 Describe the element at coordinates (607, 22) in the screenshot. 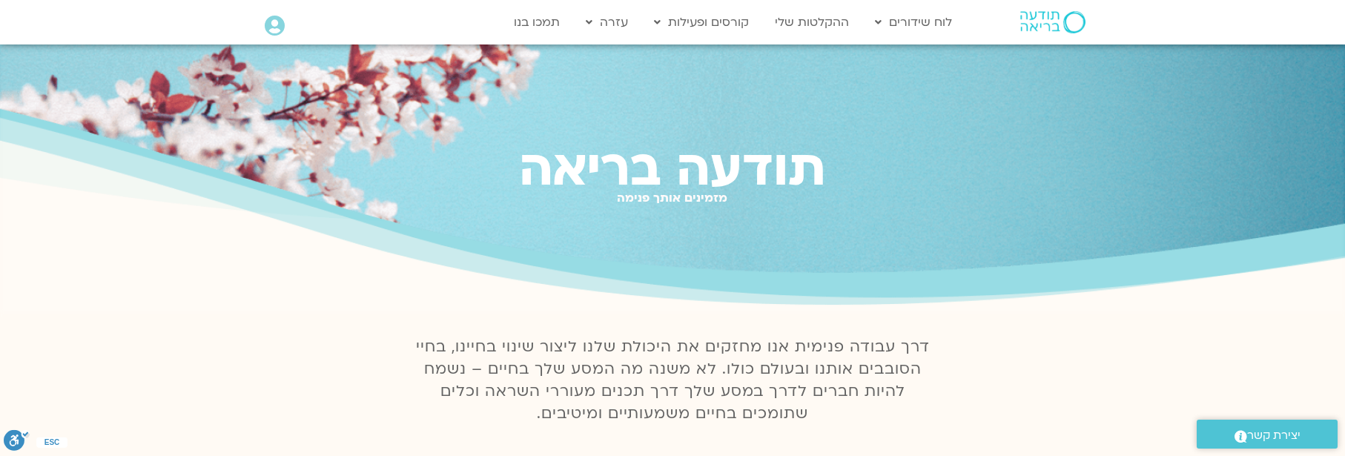

I see `a: עזרה` at that location.